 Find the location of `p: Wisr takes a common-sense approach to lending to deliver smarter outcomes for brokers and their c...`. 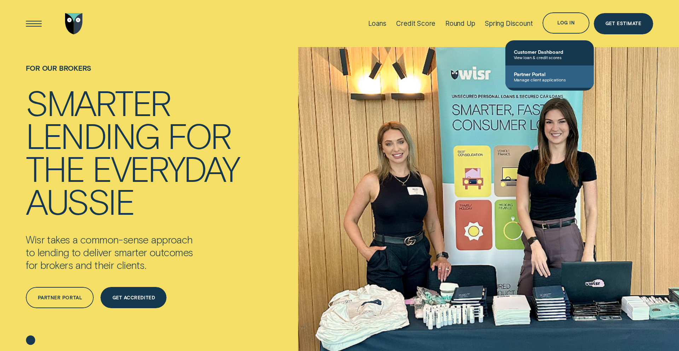

p: Wisr takes a common-sense approach to lending to deliver smarter outcomes for brokers and their c... is located at coordinates (128, 252).